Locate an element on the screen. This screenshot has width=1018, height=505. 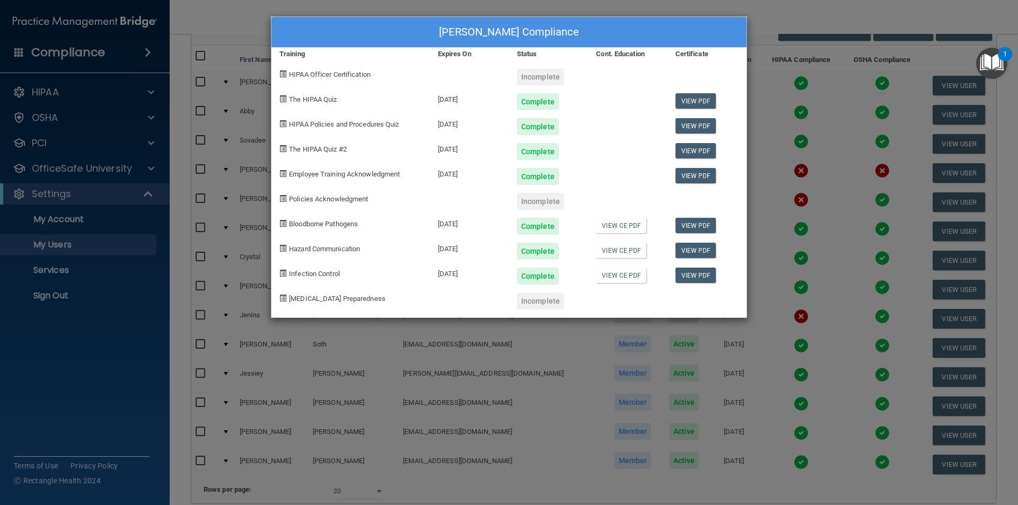
div: Cont. Education is located at coordinates (627, 54).